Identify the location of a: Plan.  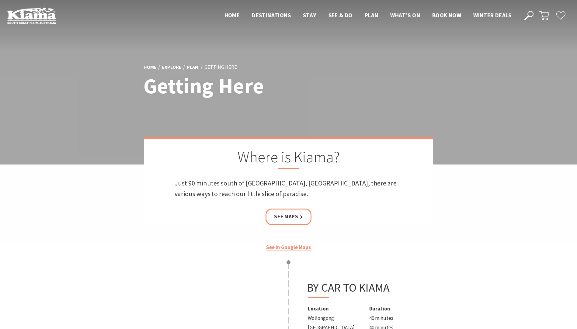
(192, 67).